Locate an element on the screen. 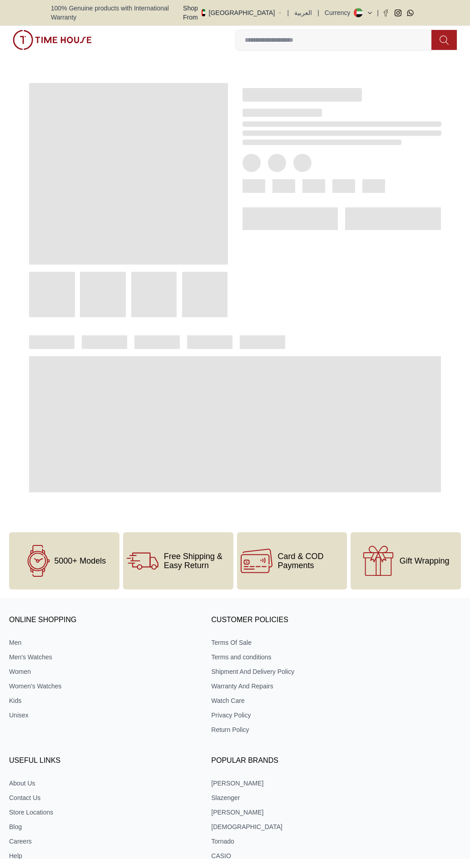  a: Contact Us is located at coordinates (100, 798).